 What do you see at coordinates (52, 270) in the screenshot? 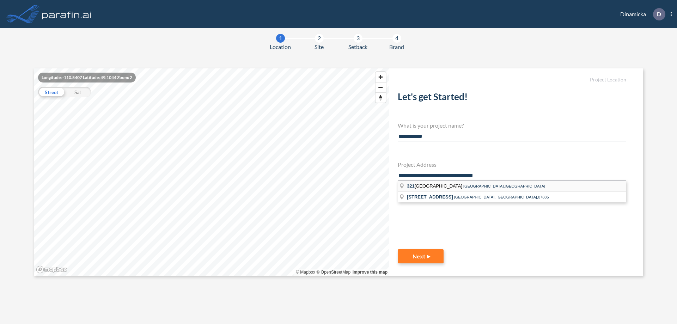
I see `a: Mapbox homepage` at bounding box center [52, 270].